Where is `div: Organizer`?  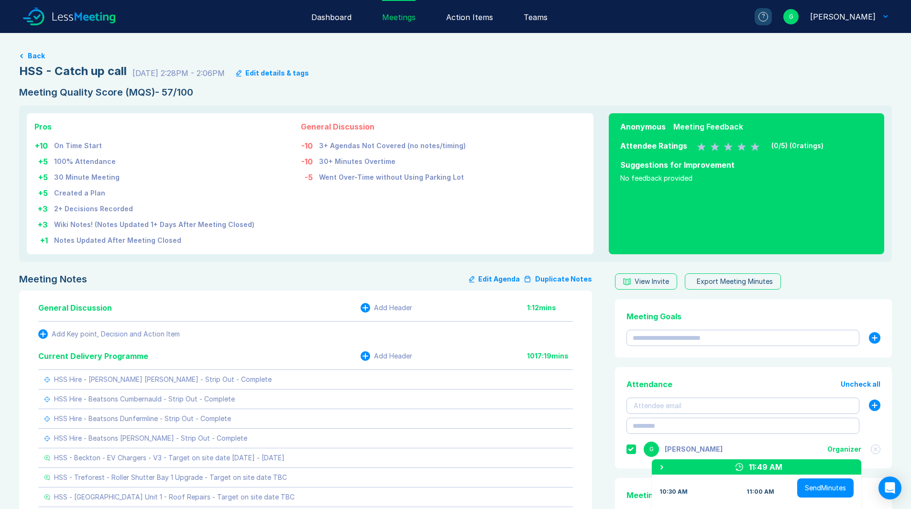 div: Organizer is located at coordinates (844, 449).